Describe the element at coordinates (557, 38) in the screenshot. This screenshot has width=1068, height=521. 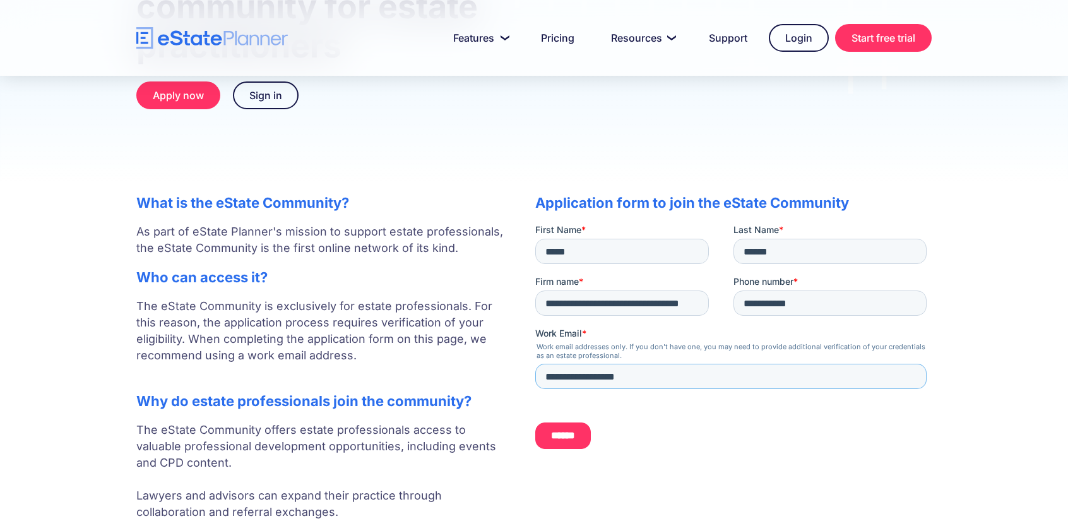
I see `a: Pricing` at that location.